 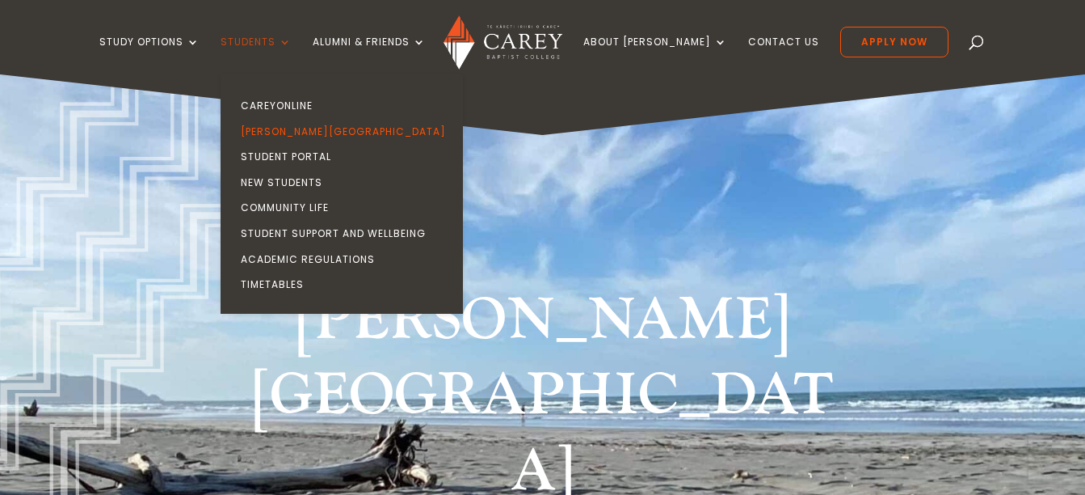 What do you see at coordinates (346, 157) in the screenshot?
I see `a: Student Portal` at bounding box center [346, 157].